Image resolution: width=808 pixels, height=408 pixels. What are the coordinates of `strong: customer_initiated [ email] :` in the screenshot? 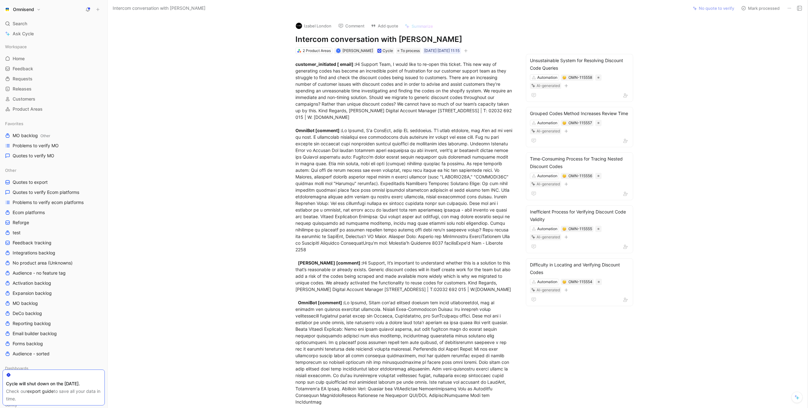 It's located at (325, 64).